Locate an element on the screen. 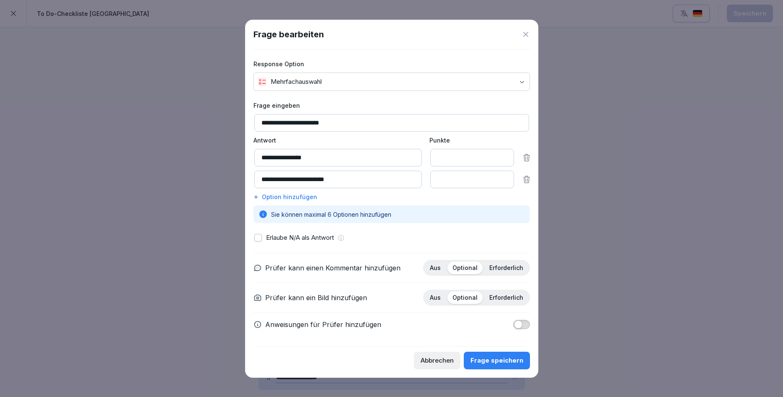  div: Frage speichern is located at coordinates (497, 360).